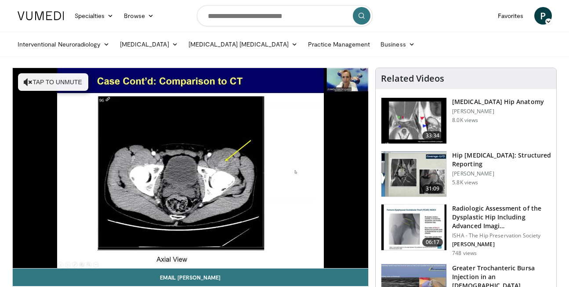  I want to click on a: Interventional Neuroradiology, so click(63, 44).